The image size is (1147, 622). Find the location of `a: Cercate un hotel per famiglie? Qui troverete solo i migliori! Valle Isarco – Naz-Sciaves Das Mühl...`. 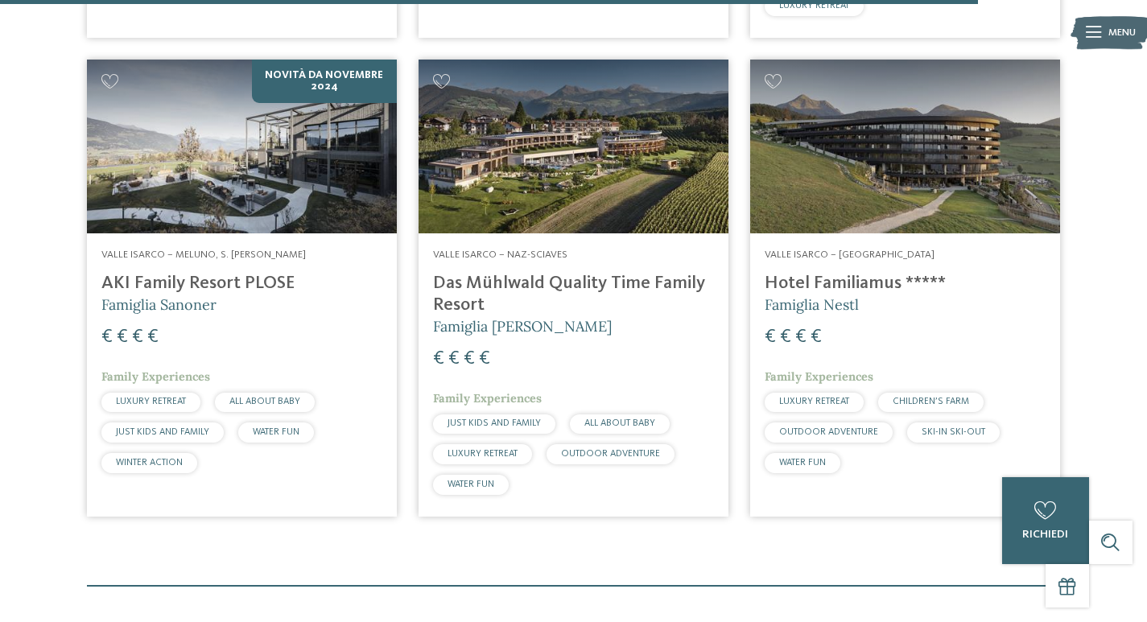

a: Cercate un hotel per famiglie? Qui troverete solo i migliori! Valle Isarco – Naz-Sciaves Das Mühl... is located at coordinates (573, 288).